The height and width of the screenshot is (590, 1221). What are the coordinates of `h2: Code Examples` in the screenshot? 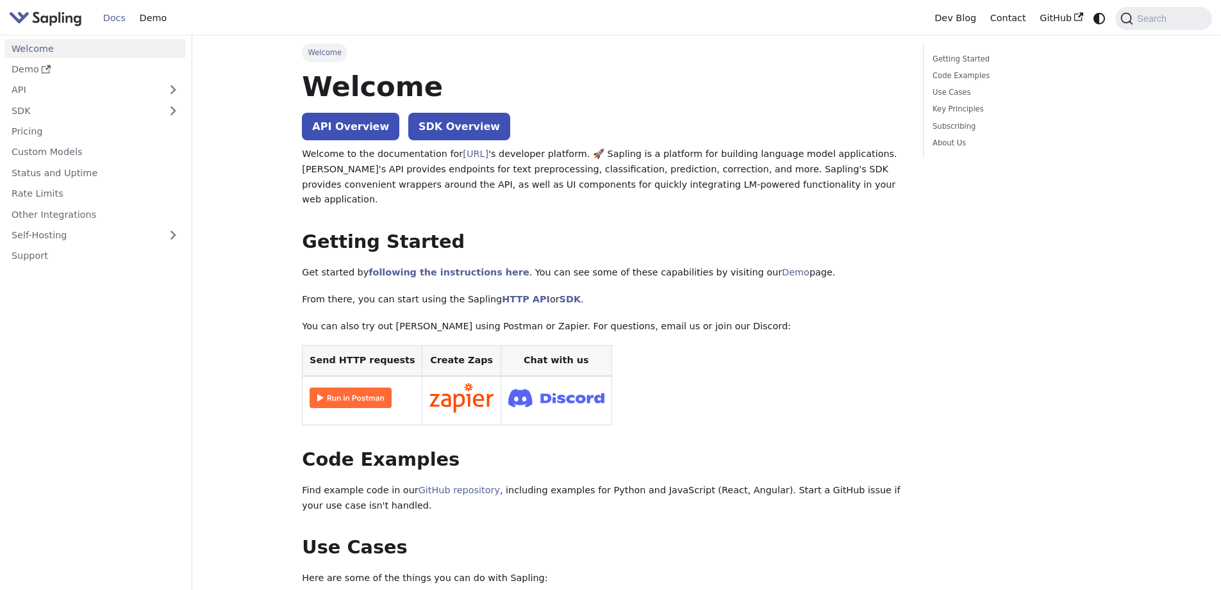 It's located at (603, 460).